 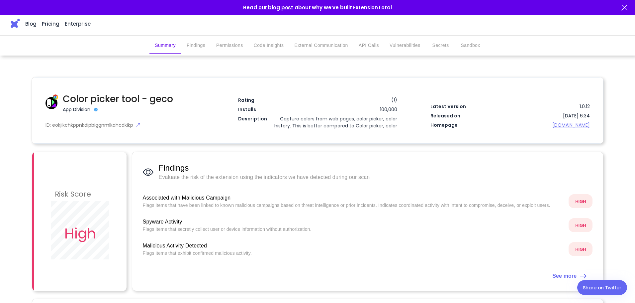 What do you see at coordinates (196, 45) in the screenshot?
I see `button: Findings` at bounding box center [196, 45].